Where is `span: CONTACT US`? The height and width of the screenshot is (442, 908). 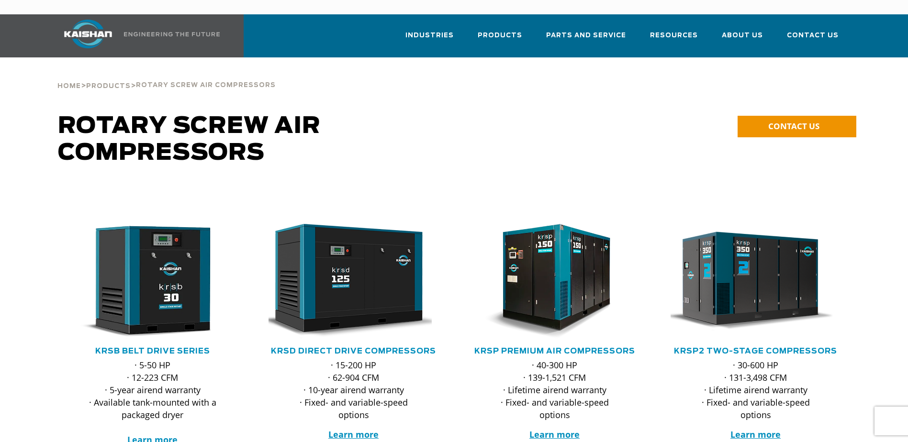
span: CONTACT US is located at coordinates (794, 126).